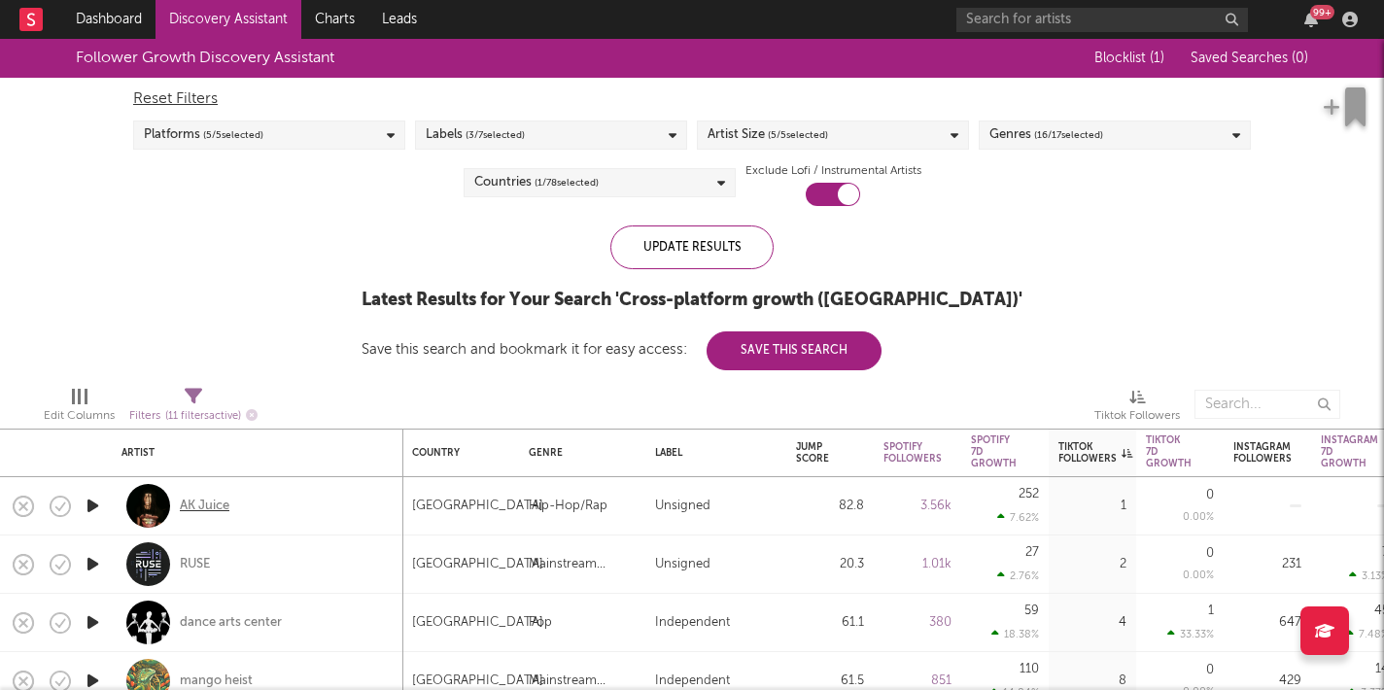 This screenshot has width=1384, height=690. I want to click on div: Spotify Followers, so click(913, 453).